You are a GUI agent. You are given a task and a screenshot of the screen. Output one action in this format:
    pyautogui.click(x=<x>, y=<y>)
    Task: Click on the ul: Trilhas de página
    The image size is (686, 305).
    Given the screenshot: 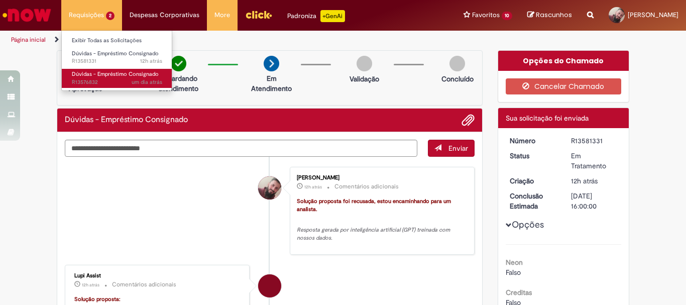 What is the action you would take?
    pyautogui.click(x=229, y=40)
    